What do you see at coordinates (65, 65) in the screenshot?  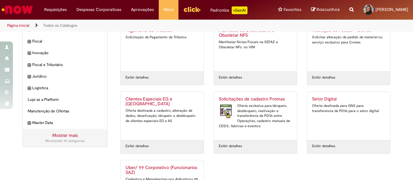 I see `div: expandir categoria Fiscal e Tributário Fiscal e Tributário` at bounding box center [65, 65].